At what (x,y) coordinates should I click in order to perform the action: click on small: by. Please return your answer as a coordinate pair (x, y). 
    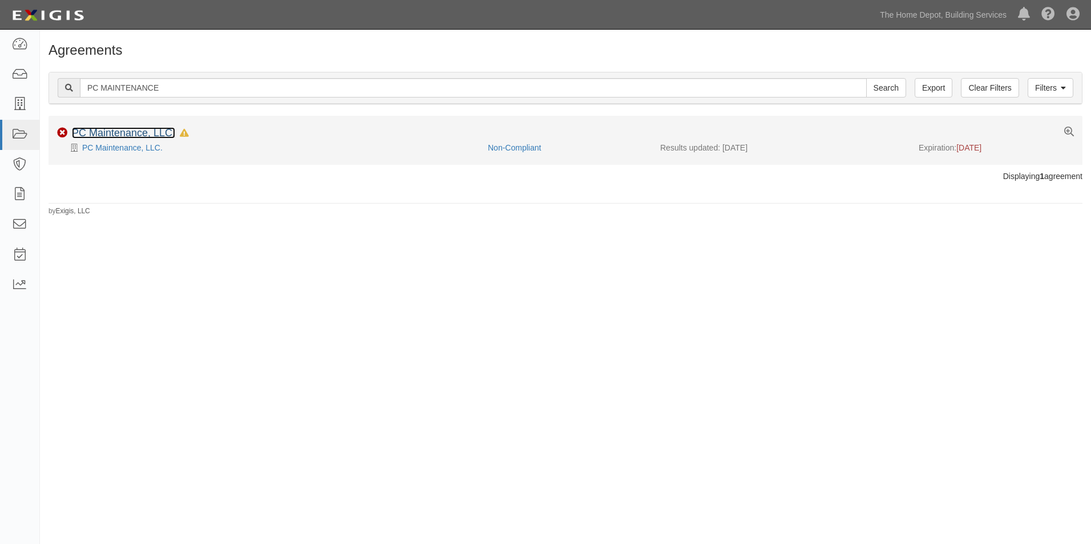
    Looking at the image, I should click on (69, 211).